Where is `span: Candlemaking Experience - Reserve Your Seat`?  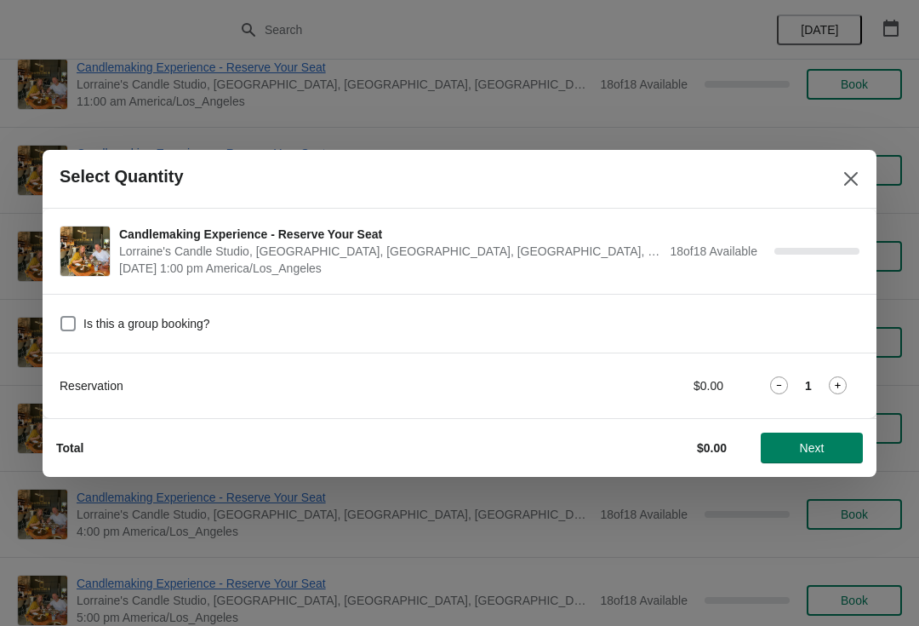
span: Candlemaking Experience - Reserve Your Seat is located at coordinates (390, 234).